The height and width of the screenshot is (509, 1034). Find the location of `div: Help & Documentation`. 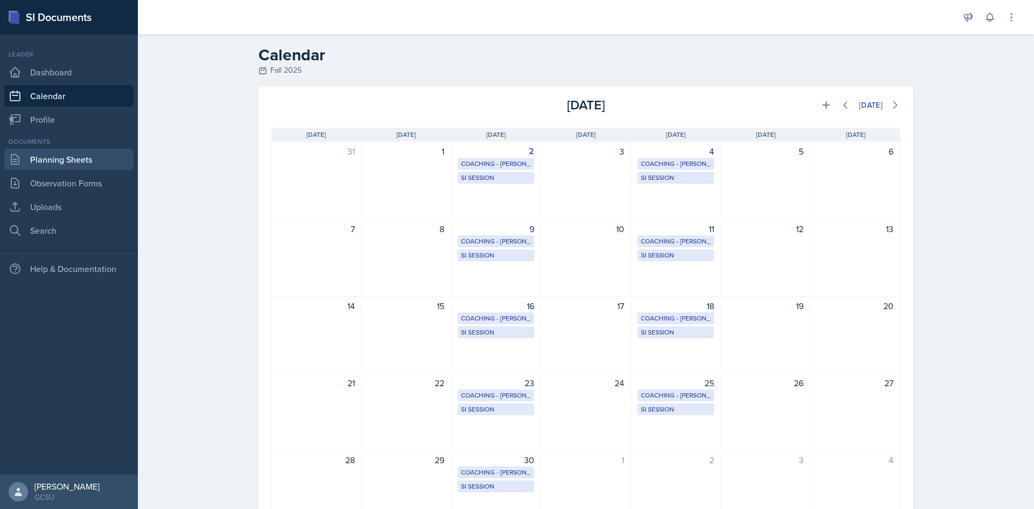

div: Help & Documentation is located at coordinates (69, 269).